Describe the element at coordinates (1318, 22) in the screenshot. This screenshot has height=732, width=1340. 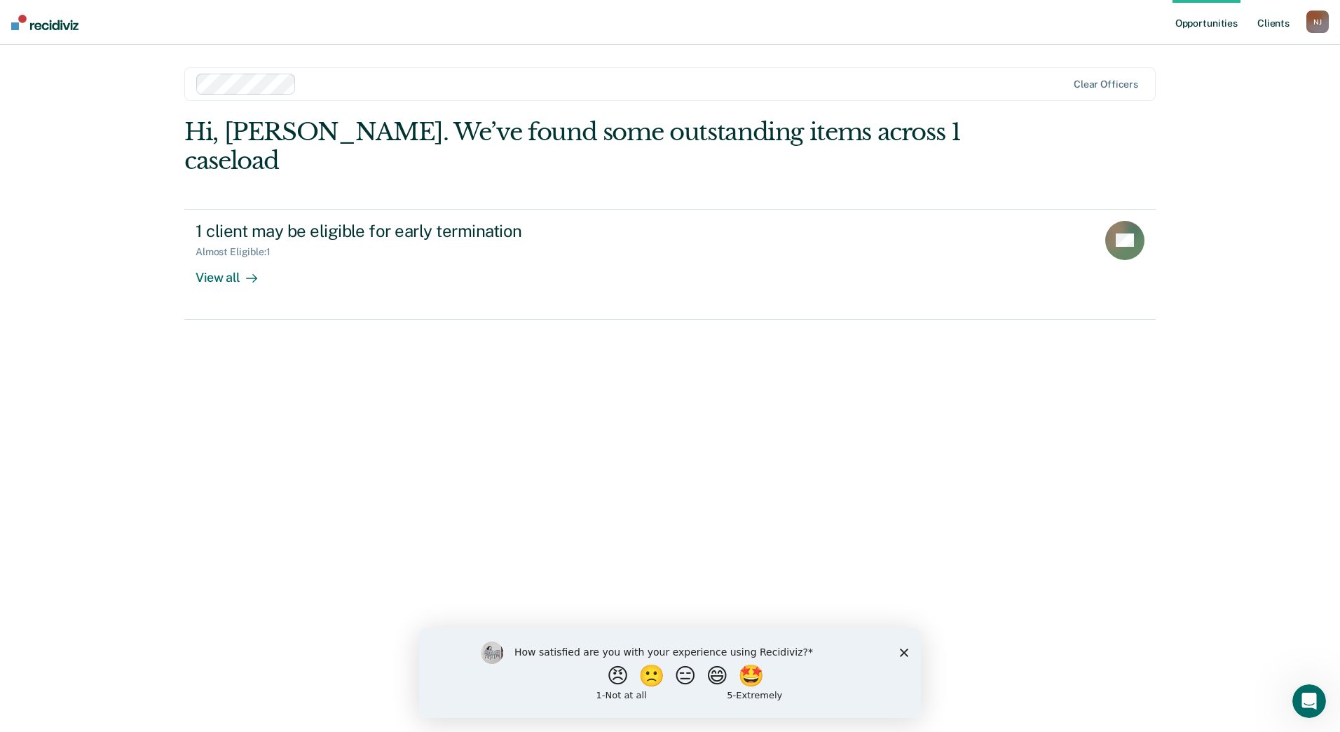
I see `div: N J` at that location.